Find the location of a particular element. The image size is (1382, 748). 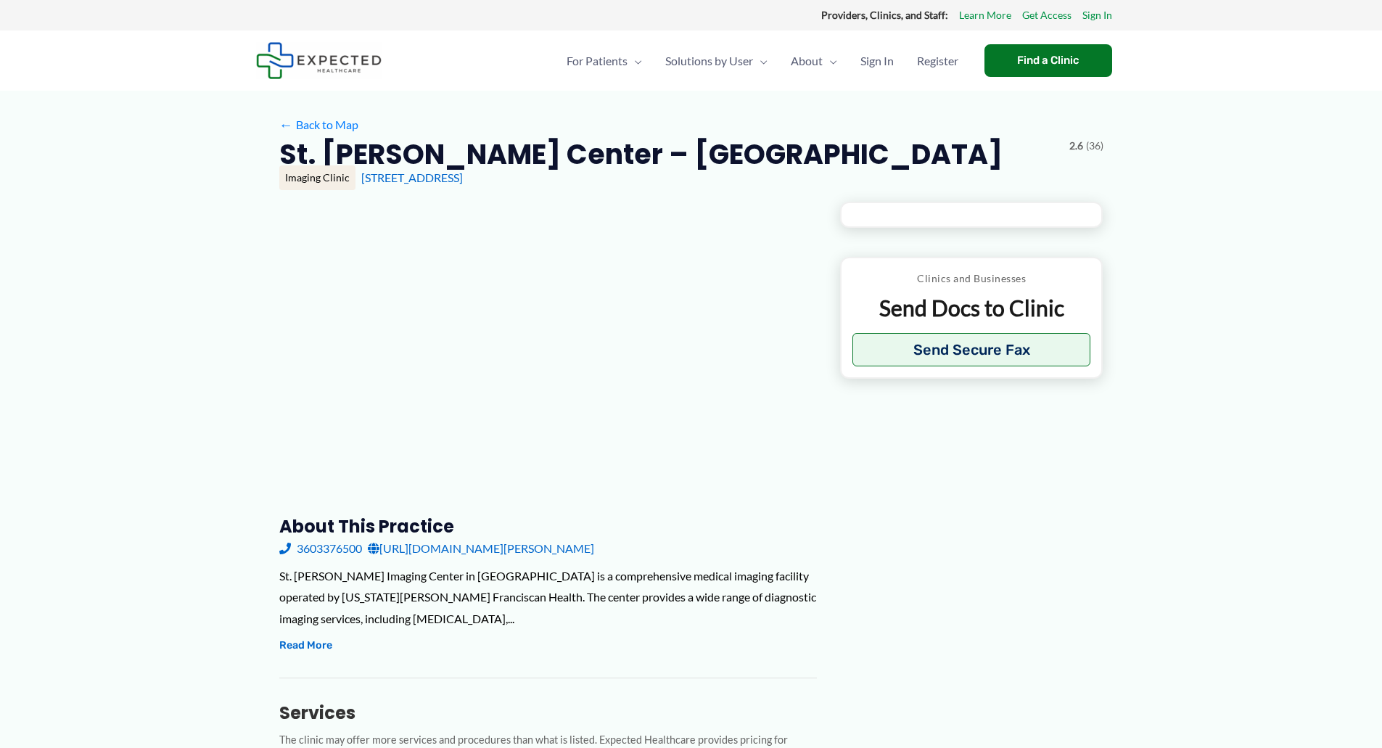

h3: Services is located at coordinates (548, 713).